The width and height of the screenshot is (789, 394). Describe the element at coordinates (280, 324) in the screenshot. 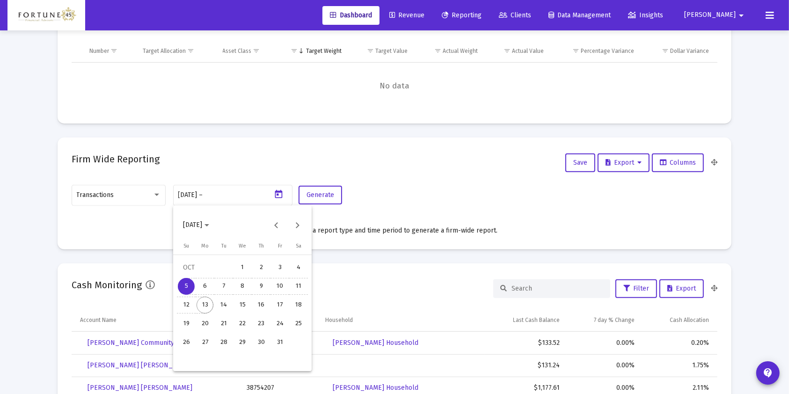

I see `div: 24` at that location.